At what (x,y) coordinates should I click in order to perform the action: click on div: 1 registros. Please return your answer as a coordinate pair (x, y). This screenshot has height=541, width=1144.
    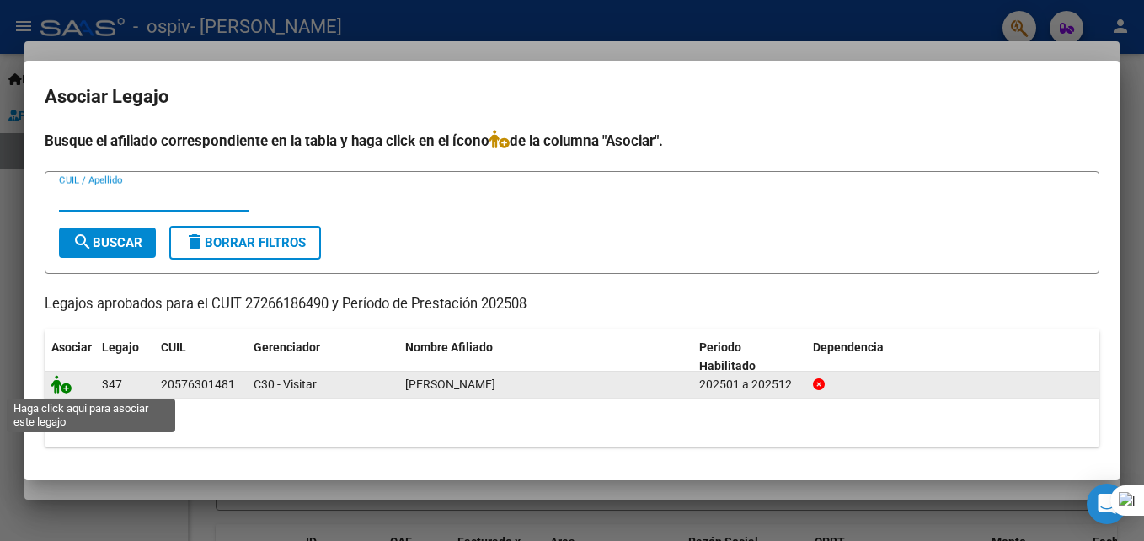
    Looking at the image, I should click on (572, 425).